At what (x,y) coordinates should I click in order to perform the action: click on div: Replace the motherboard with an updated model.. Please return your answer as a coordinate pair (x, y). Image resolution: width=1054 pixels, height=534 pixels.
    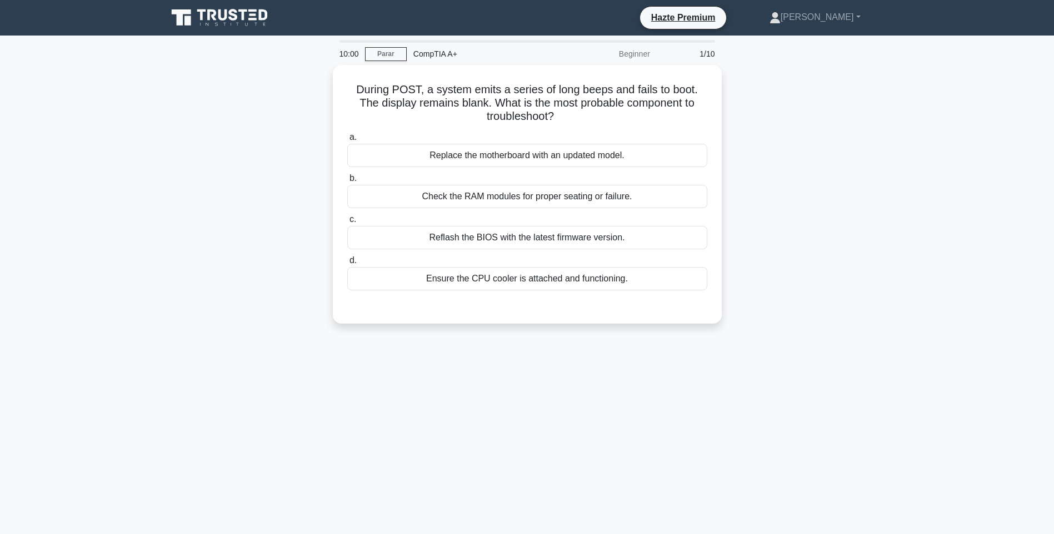
    Looking at the image, I should click on (527, 156).